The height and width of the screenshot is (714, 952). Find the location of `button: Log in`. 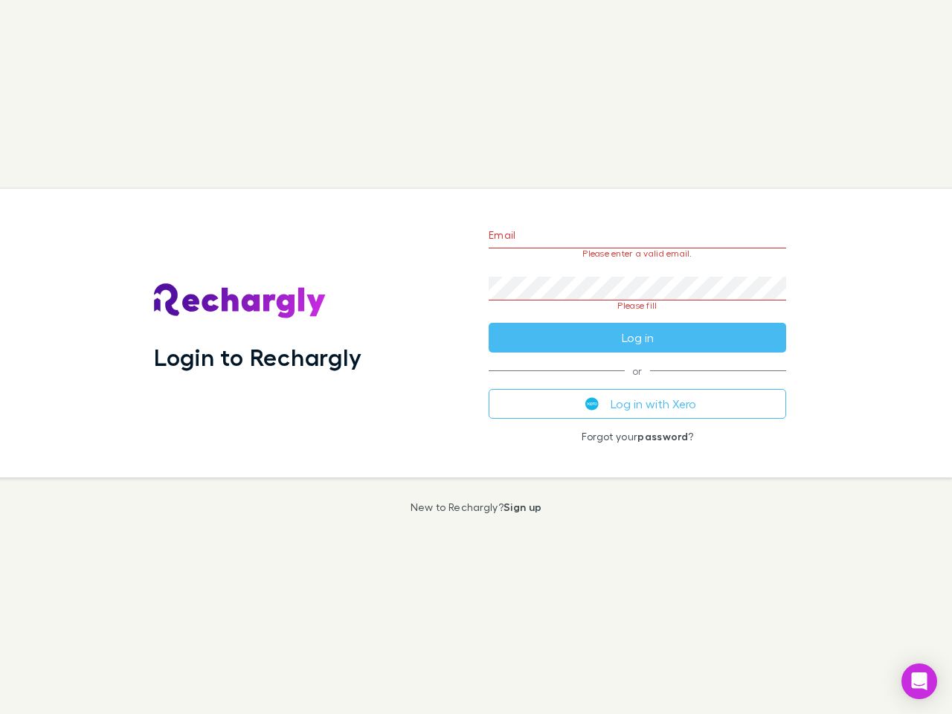

button: Log in is located at coordinates (638, 338).